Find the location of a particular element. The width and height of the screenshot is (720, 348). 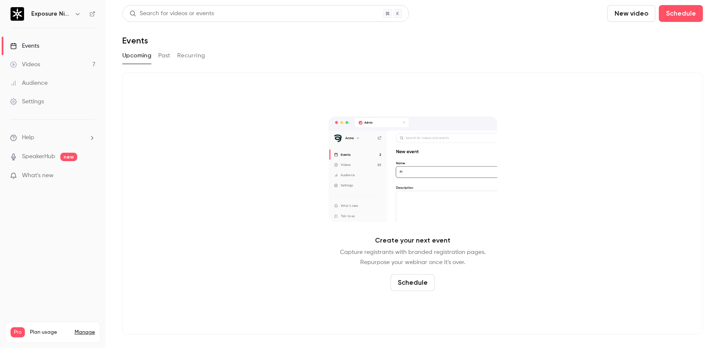

button: Past is located at coordinates (164, 56).